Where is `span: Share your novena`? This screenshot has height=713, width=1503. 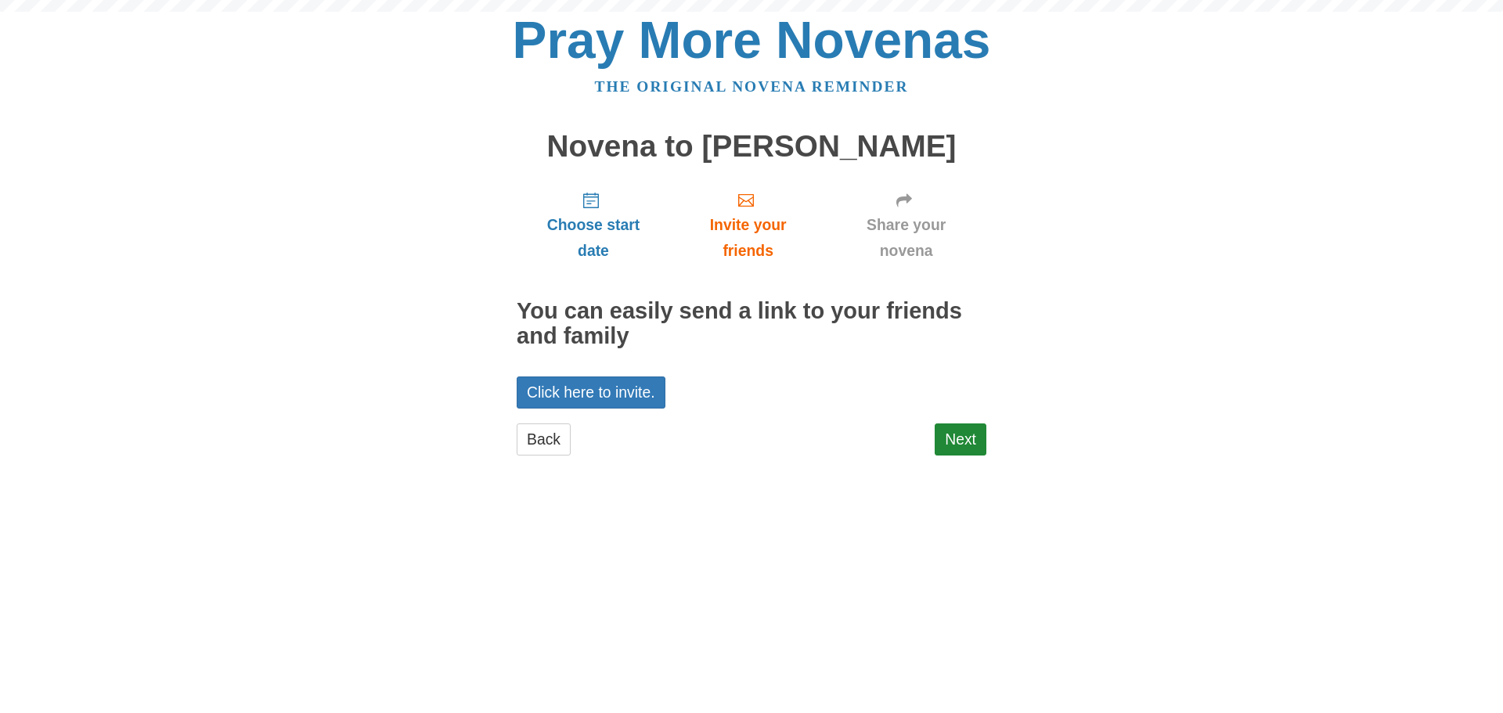
span: Share your novena is located at coordinates (905, 238).